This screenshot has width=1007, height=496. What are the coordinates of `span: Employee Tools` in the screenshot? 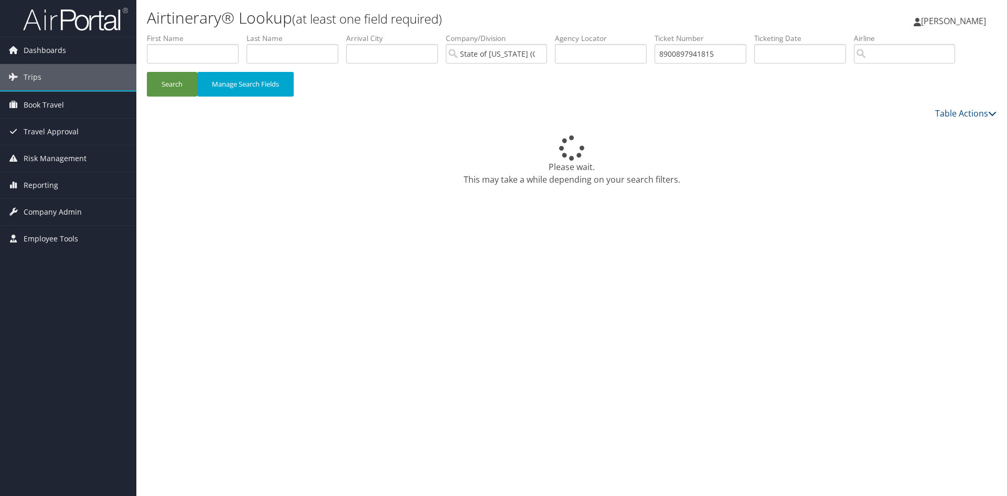 It's located at (51, 239).